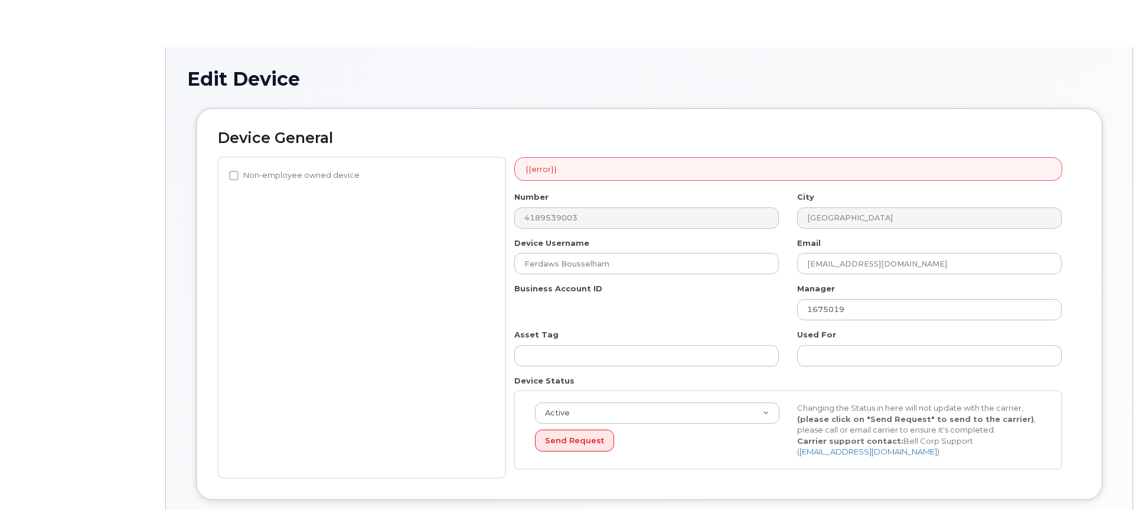 The width and height of the screenshot is (1139, 510). I want to click on label: Manager, so click(816, 288).